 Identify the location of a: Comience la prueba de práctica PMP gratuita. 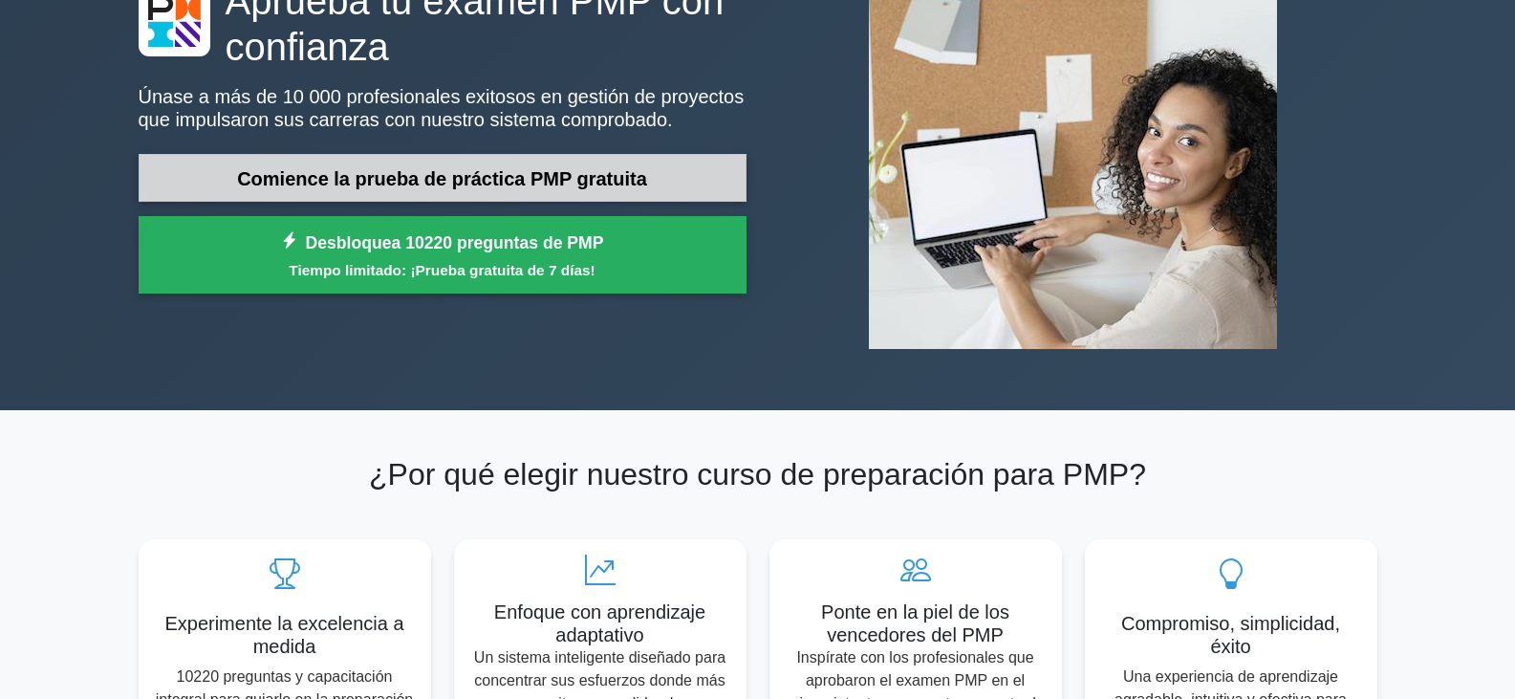
(442, 178).